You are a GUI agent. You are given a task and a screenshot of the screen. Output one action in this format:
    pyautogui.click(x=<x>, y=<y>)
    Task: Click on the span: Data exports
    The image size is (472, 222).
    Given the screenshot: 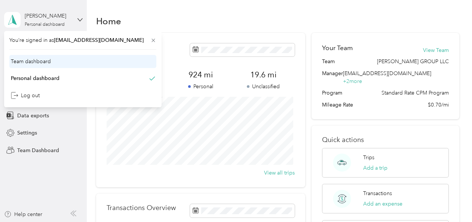 What is the action you would take?
    pyautogui.click(x=33, y=115)
    